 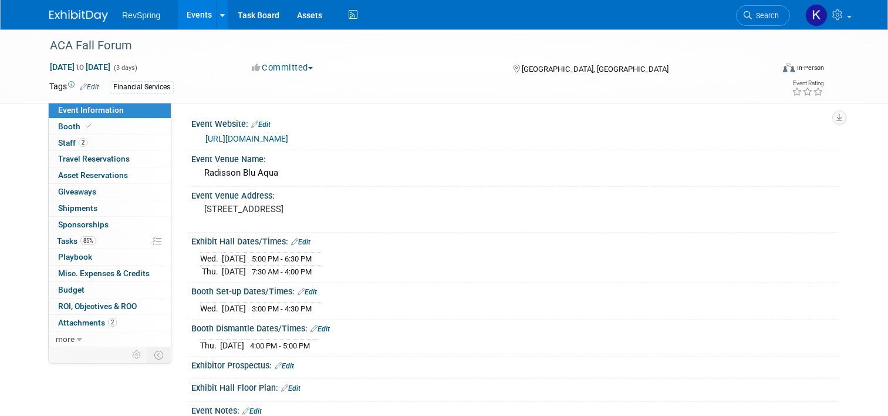 What do you see at coordinates (402, 46) in the screenshot?
I see `div: ACA Fall Forum` at bounding box center [402, 46].